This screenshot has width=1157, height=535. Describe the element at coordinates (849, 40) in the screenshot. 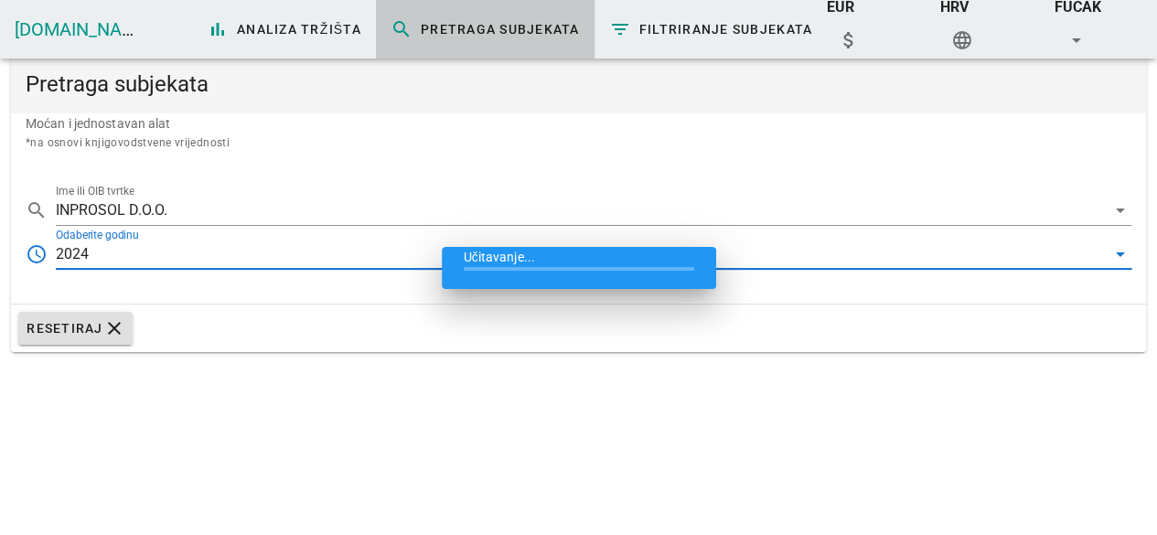

I see `i: attach_money` at that location.